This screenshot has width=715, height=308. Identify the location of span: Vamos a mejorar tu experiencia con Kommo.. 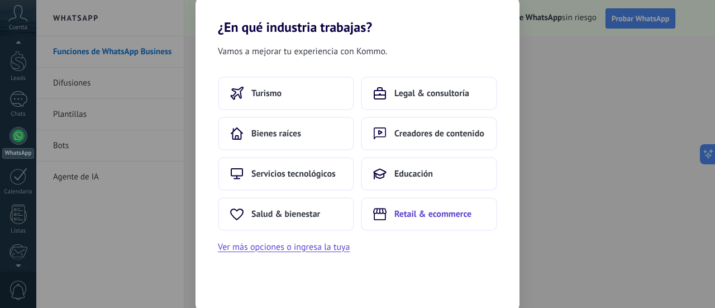
(302, 51).